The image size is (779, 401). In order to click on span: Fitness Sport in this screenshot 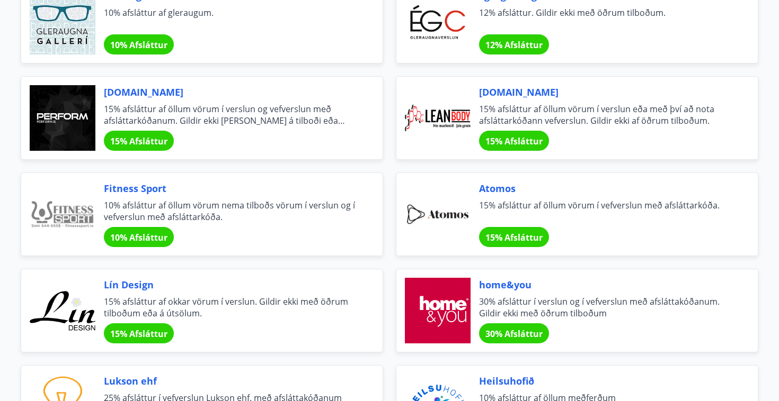, I will do `click(230, 189)`.